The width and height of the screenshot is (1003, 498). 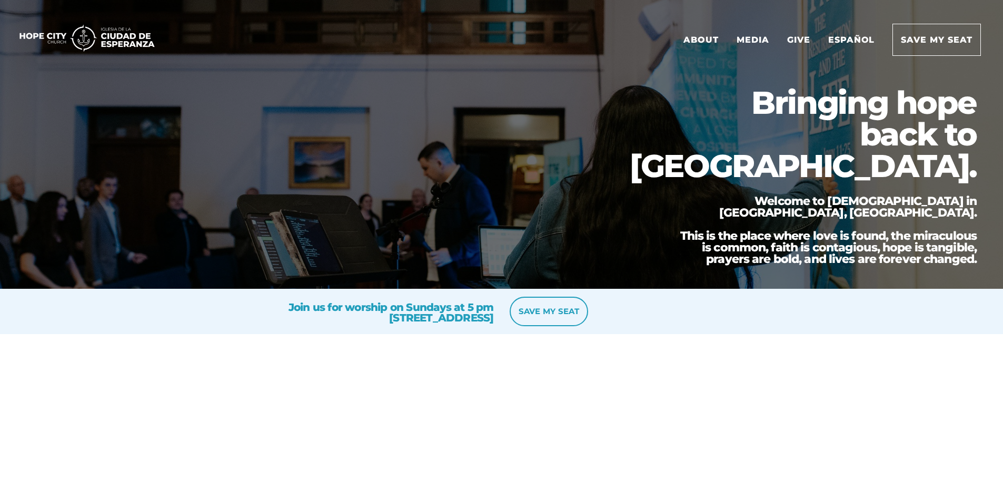 I want to click on a: About, so click(x=701, y=39).